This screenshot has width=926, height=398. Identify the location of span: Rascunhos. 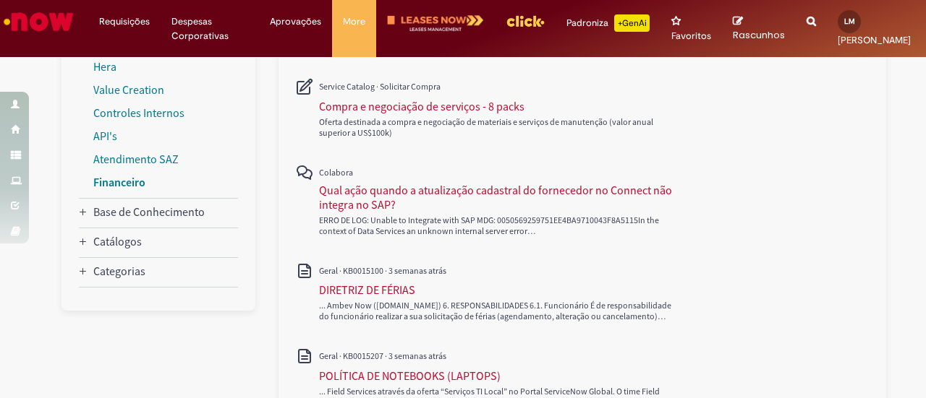
(759, 35).